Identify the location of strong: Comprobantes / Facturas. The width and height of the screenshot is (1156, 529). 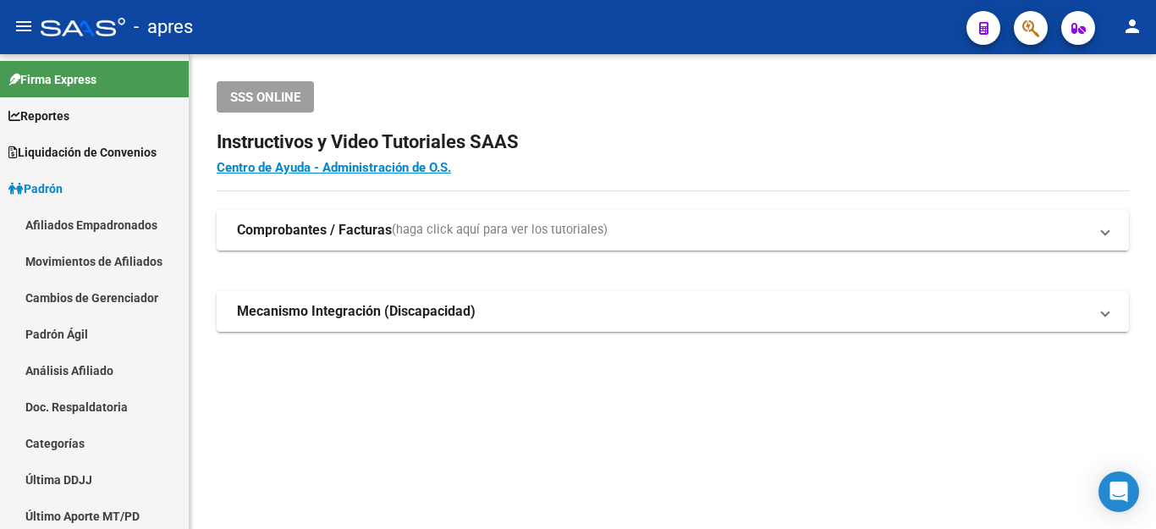
(314, 230).